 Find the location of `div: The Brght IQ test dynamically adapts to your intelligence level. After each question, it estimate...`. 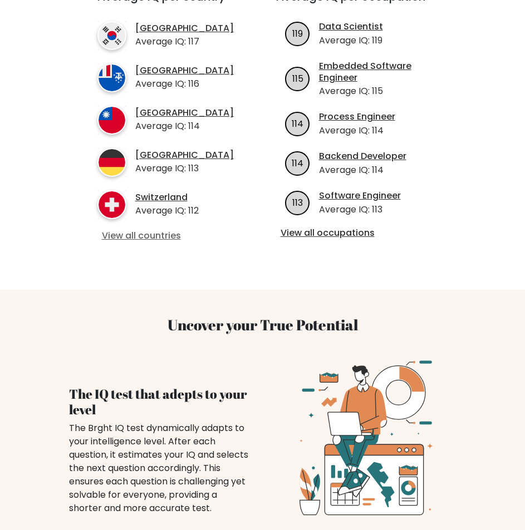

div: The Brght IQ test dynamically adapts to your intelligence level. After each question, it estimate... is located at coordinates (159, 468).